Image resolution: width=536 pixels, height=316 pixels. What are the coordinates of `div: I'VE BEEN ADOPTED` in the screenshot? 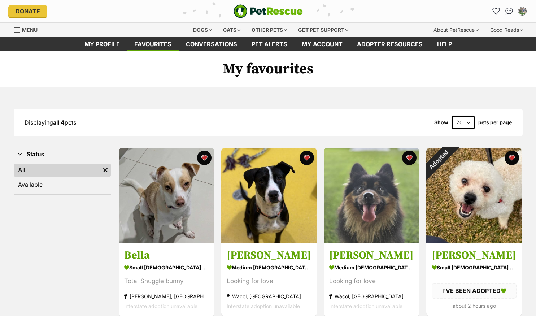 It's located at (474, 291).